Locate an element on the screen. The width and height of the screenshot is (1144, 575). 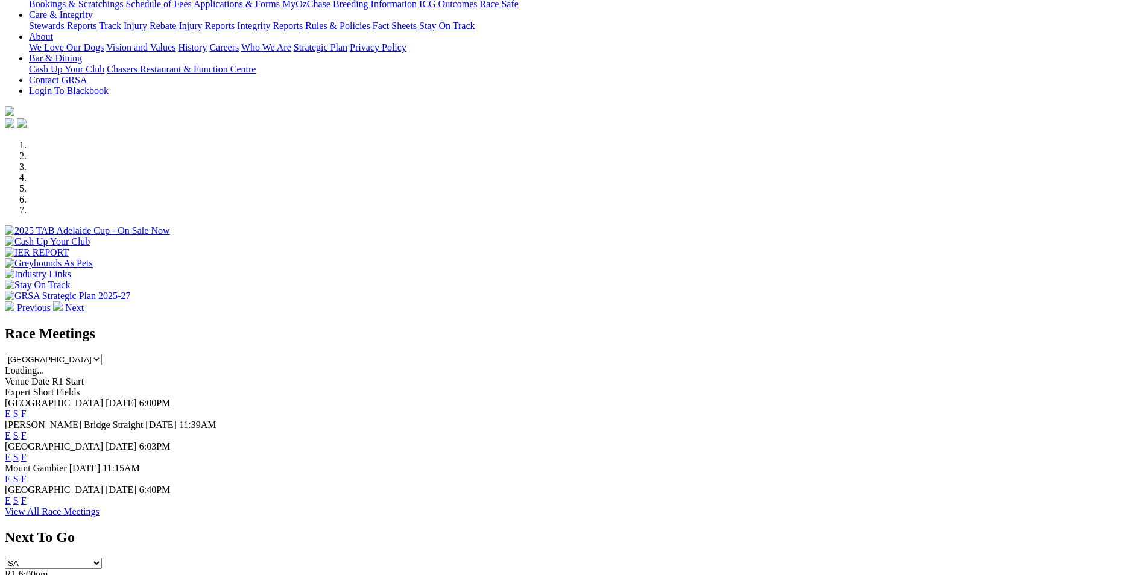
a: Careers is located at coordinates (224, 47).